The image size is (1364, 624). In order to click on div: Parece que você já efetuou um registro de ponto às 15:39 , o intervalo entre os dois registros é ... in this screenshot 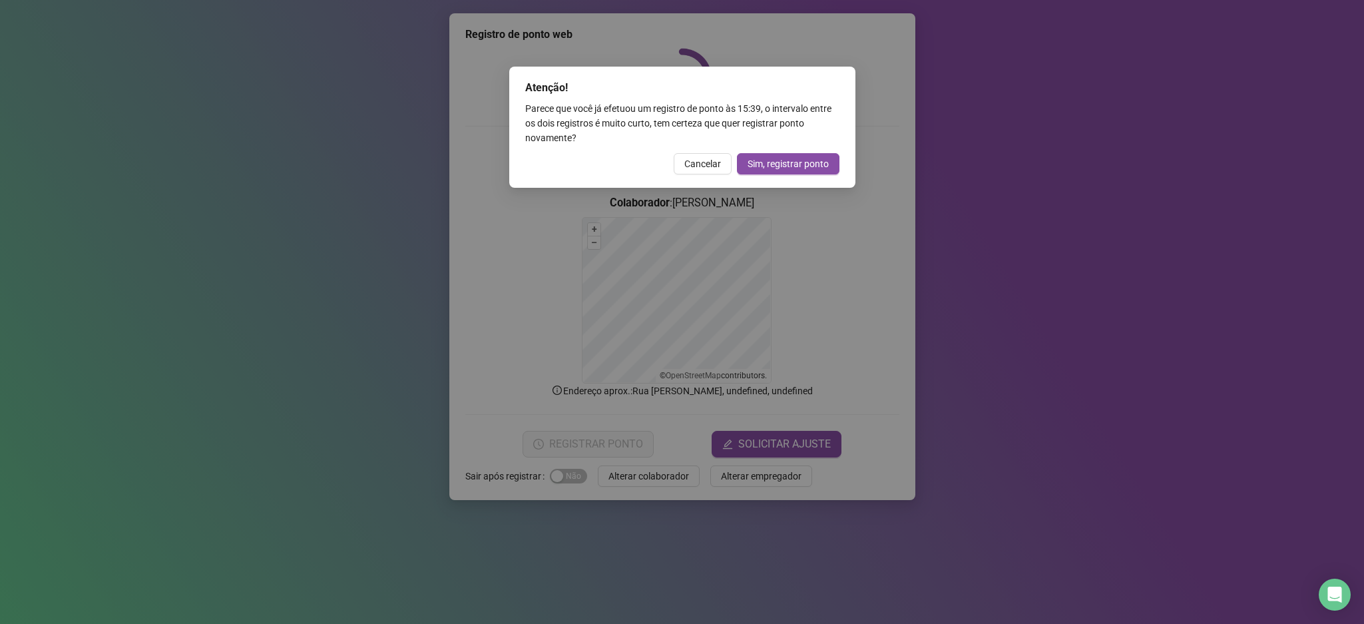, I will do `click(683, 123)`.